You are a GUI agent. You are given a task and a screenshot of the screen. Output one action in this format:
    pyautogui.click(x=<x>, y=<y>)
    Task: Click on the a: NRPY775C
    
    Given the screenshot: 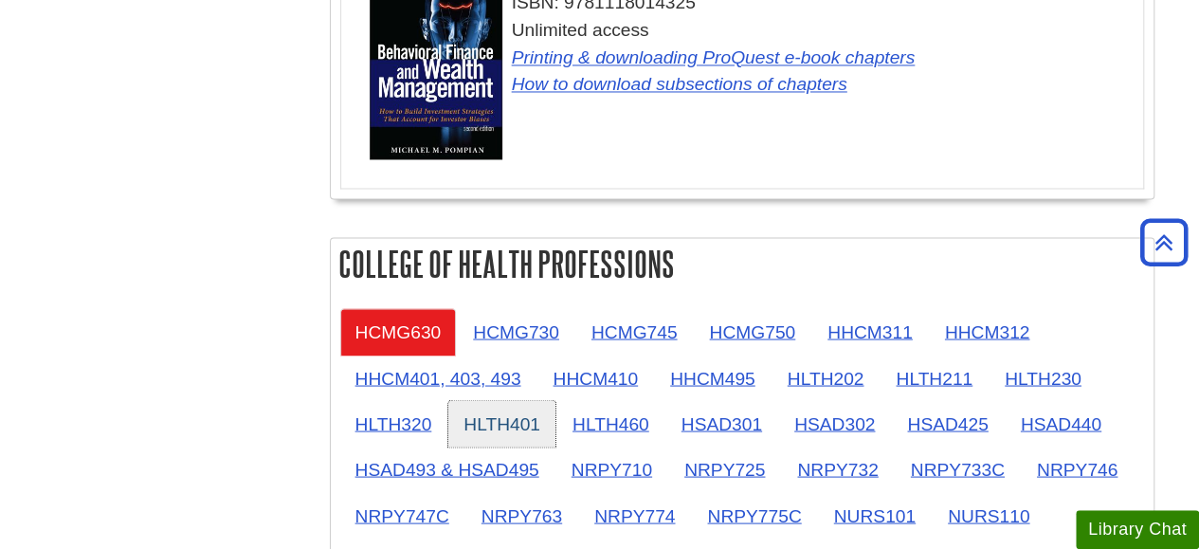 What is the action you would take?
    pyautogui.click(x=754, y=515)
    